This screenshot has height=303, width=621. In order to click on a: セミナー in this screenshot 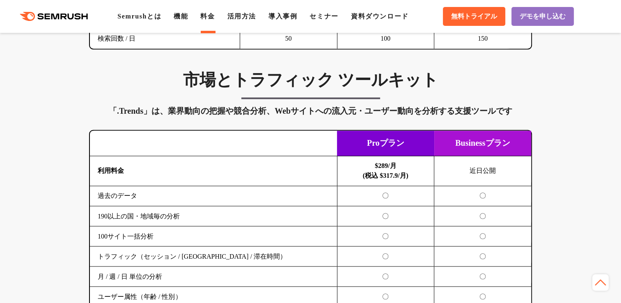, I will do `click(324, 16)`.